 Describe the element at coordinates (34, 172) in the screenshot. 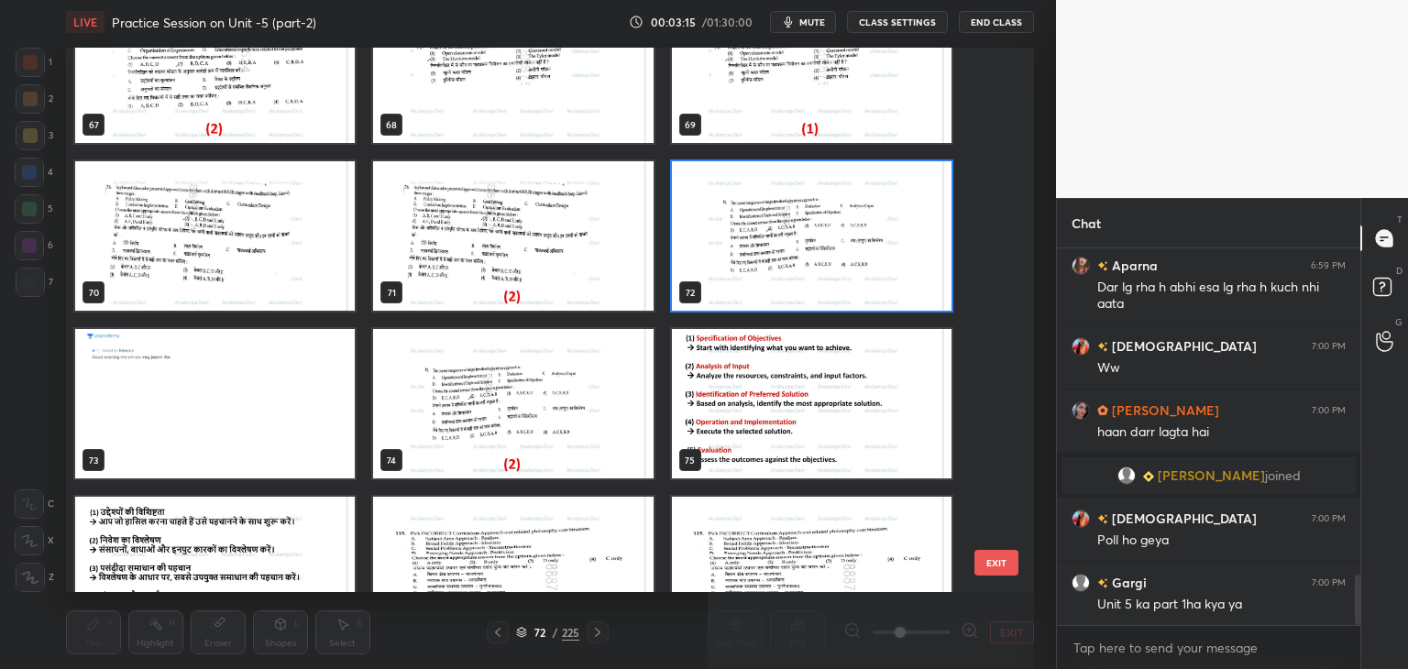

I see `div: 4` at that location.